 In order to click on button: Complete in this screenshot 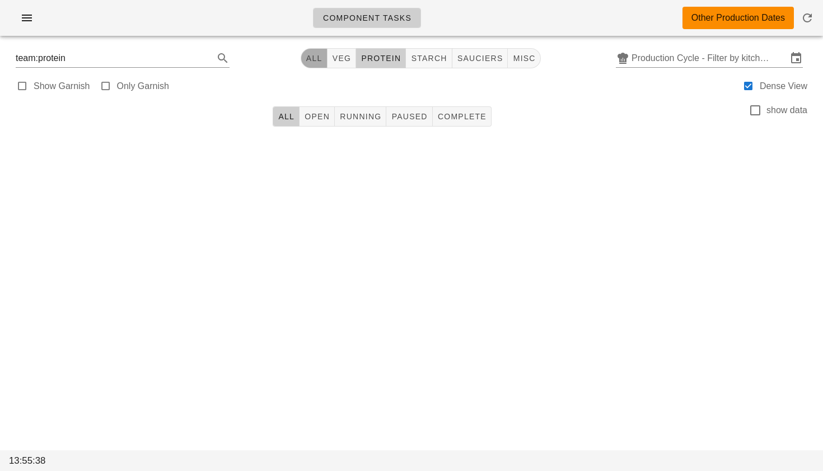, I will do `click(462, 117)`.